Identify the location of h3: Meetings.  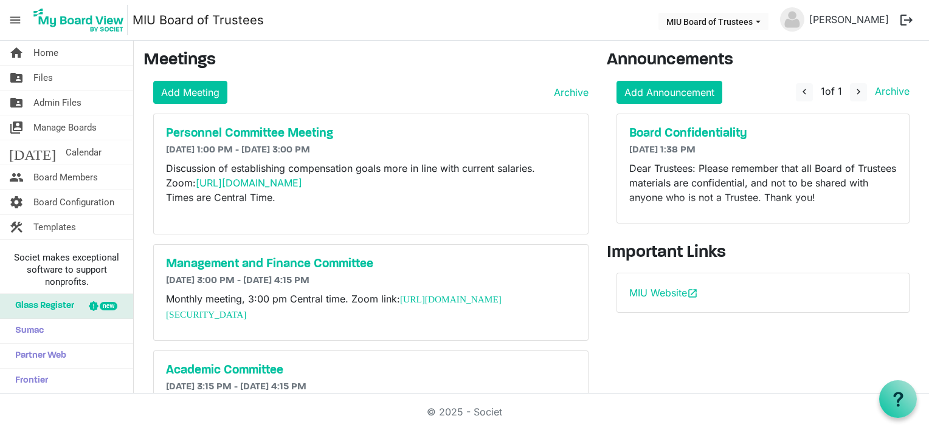
(366, 61).